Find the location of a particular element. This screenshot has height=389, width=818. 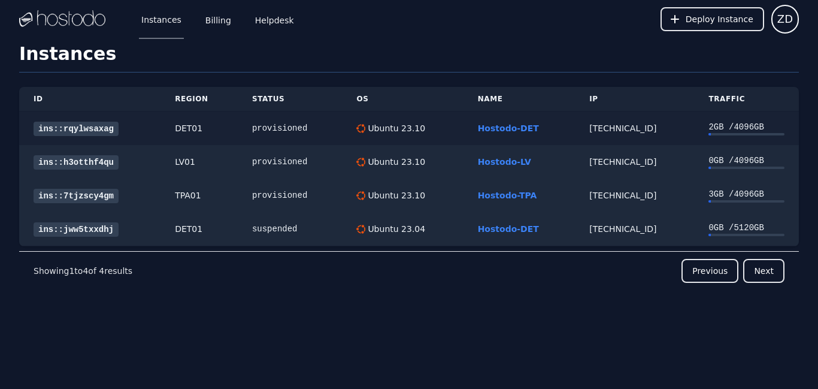

div: 2 GB / 4096 GB is located at coordinates (747, 127).